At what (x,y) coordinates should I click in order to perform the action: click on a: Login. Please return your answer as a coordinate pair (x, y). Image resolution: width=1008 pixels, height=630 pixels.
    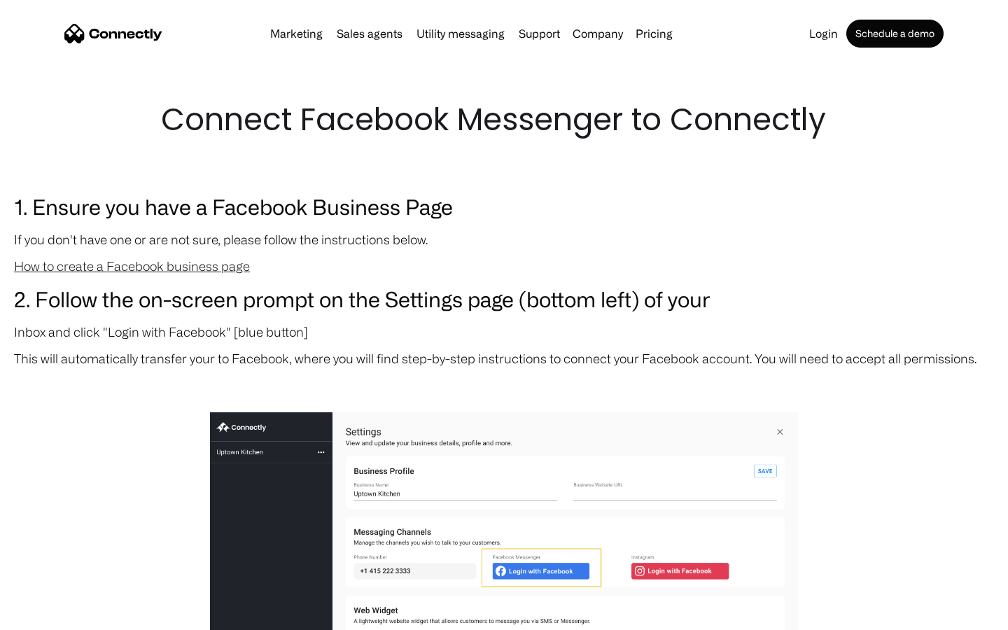
    Looking at the image, I should click on (823, 34).